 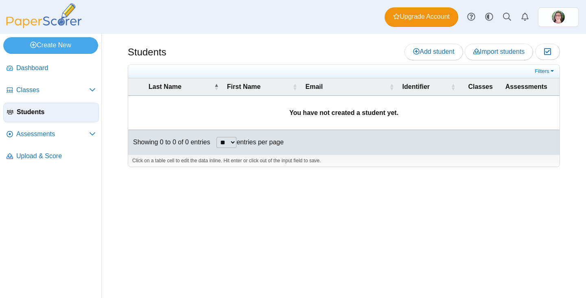 I want to click on span: Email : Activate to sort, so click(x=392, y=87).